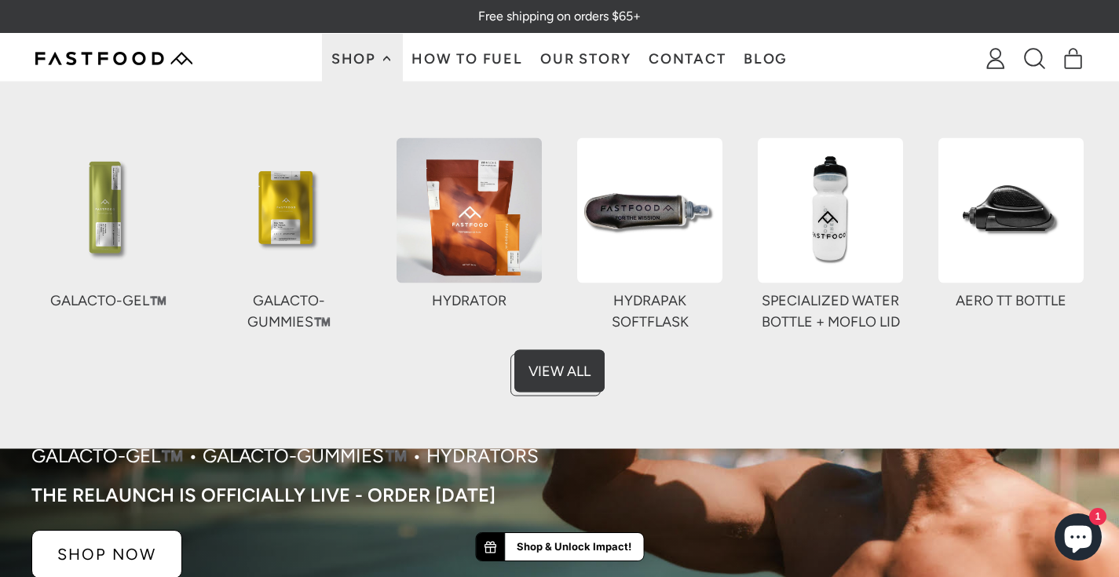  I want to click on a: Our Story, so click(586, 58).